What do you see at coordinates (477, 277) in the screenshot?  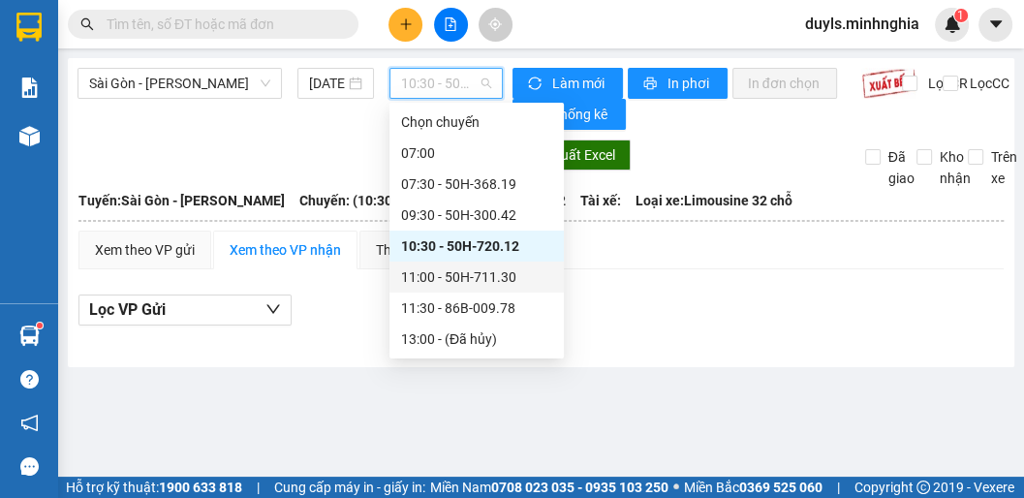 I see `div: 11:00 - 50H-711.30` at bounding box center [477, 277].